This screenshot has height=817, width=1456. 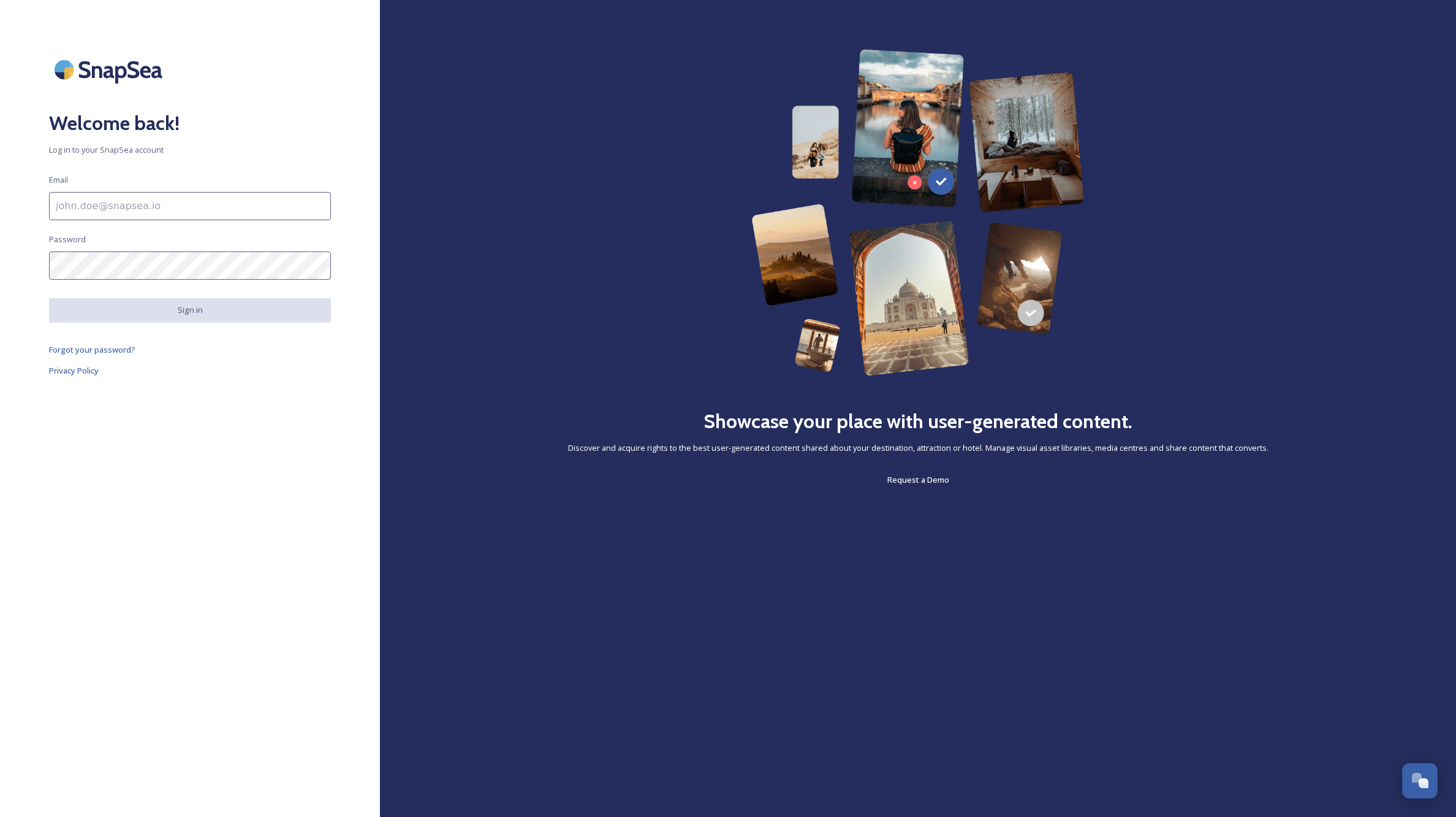 What do you see at coordinates (918, 212) in the screenshot?
I see `img: 63b42ca75bacad526042e722_Group%20154-p-800.png` at bounding box center [918, 212].